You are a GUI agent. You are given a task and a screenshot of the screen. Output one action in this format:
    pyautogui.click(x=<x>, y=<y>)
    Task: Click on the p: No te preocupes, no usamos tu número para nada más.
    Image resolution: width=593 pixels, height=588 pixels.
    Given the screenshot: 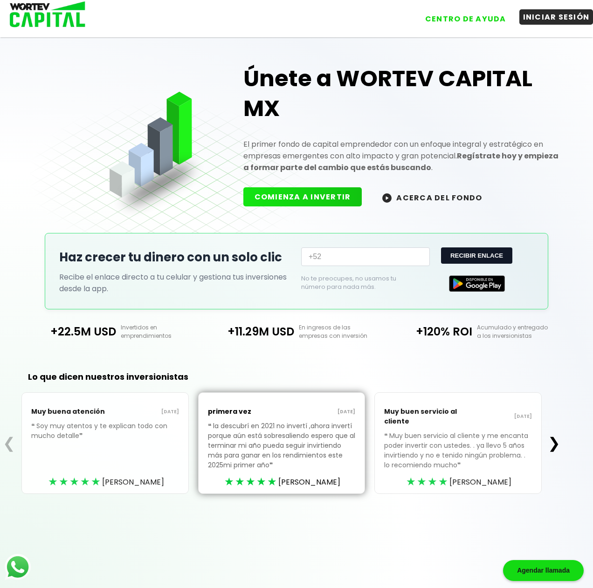 What is the action you would take?
    pyautogui.click(x=358, y=283)
    